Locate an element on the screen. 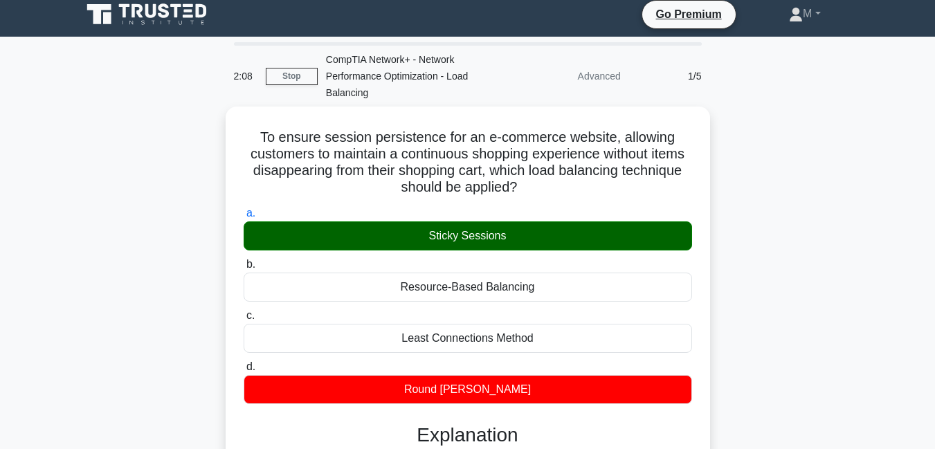 The width and height of the screenshot is (935, 449). div: Sticky Sessions is located at coordinates (468, 236).